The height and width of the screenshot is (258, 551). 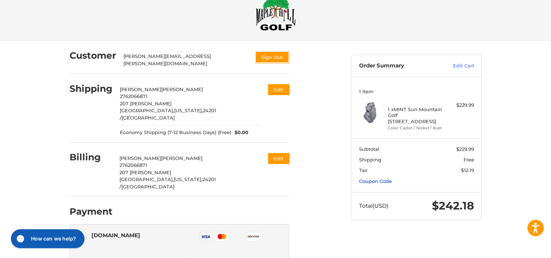 I want to click on span: Free, so click(x=469, y=160).